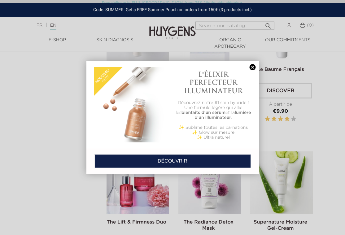  Describe the element at coordinates (214, 110) in the screenshot. I see `p: Découvrez notre #1 soin hybride ! Une formule légère qui allie les et la .` at that location.